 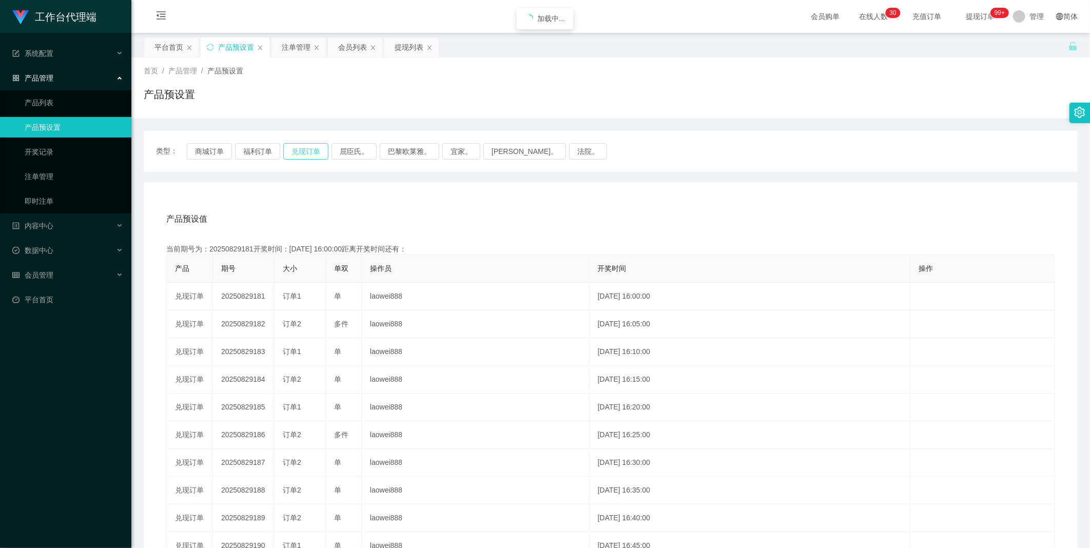 I want to click on a: 工作台代理端, so click(x=54, y=16).